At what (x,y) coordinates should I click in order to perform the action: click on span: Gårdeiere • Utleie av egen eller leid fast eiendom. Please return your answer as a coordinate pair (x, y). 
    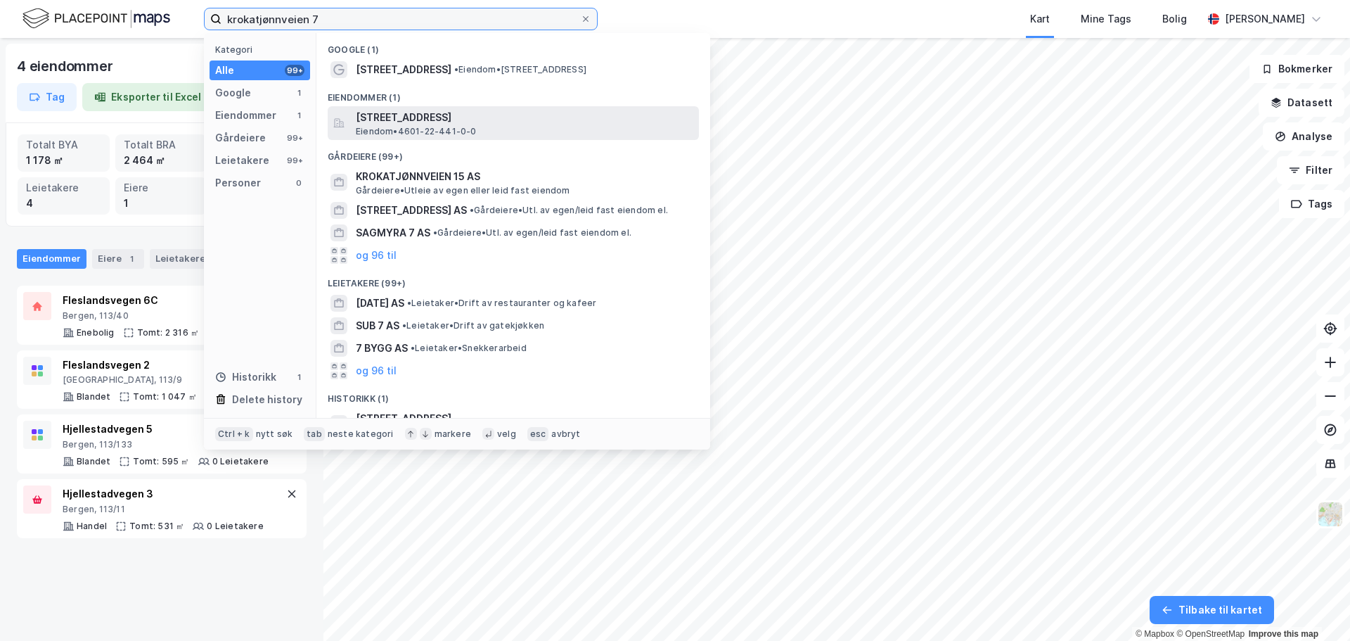
    Looking at the image, I should click on (463, 191).